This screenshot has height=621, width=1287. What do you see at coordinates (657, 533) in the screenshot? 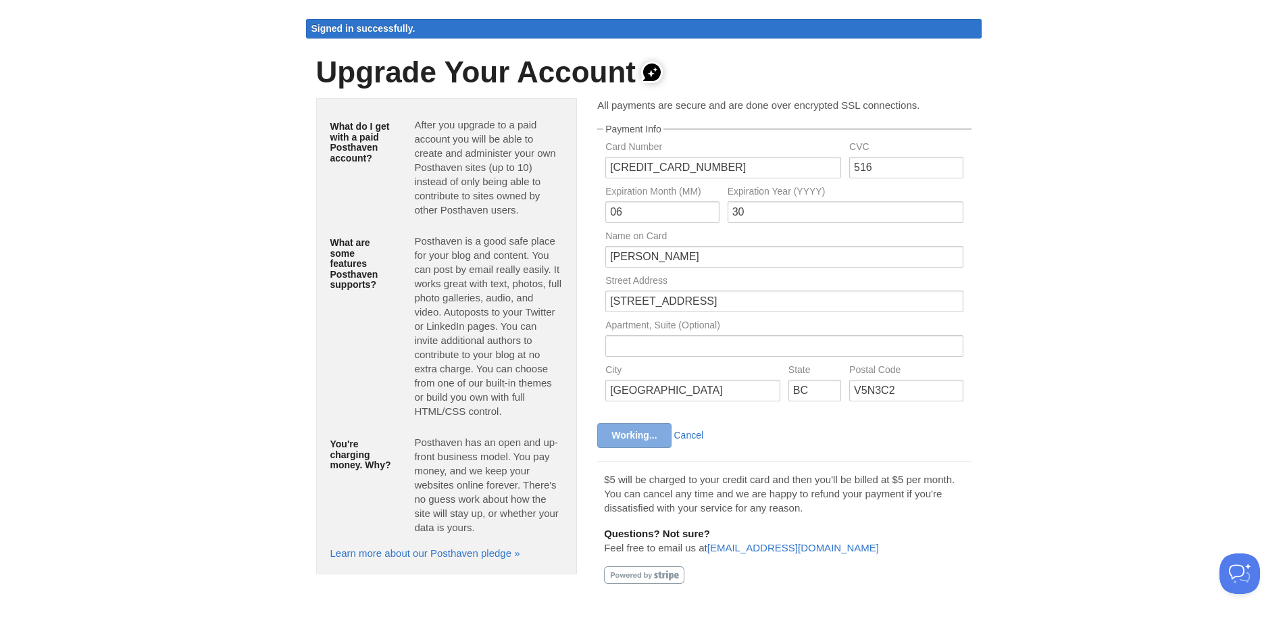
I see `b: Questions? Not sure?` at bounding box center [657, 533].